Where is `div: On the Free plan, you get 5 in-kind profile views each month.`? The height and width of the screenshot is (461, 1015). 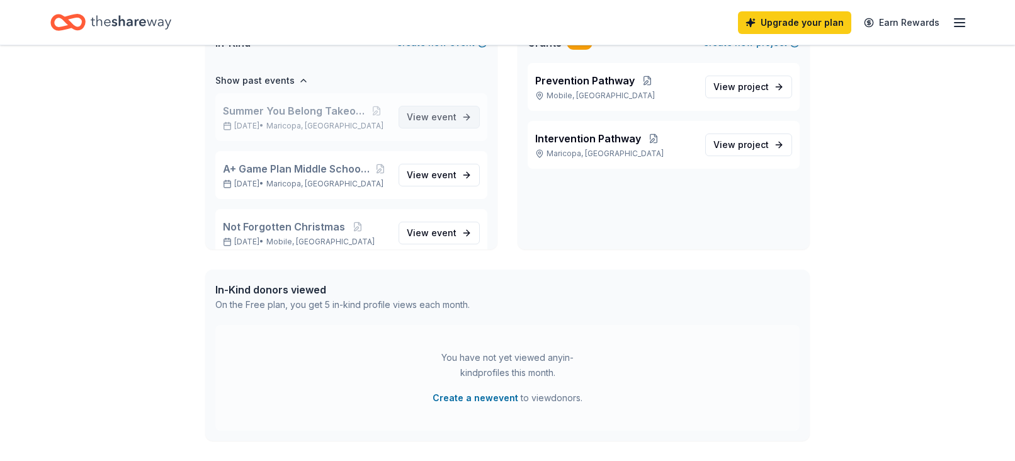 div: On the Free plan, you get 5 in-kind profile views each month. is located at coordinates (343, 305).